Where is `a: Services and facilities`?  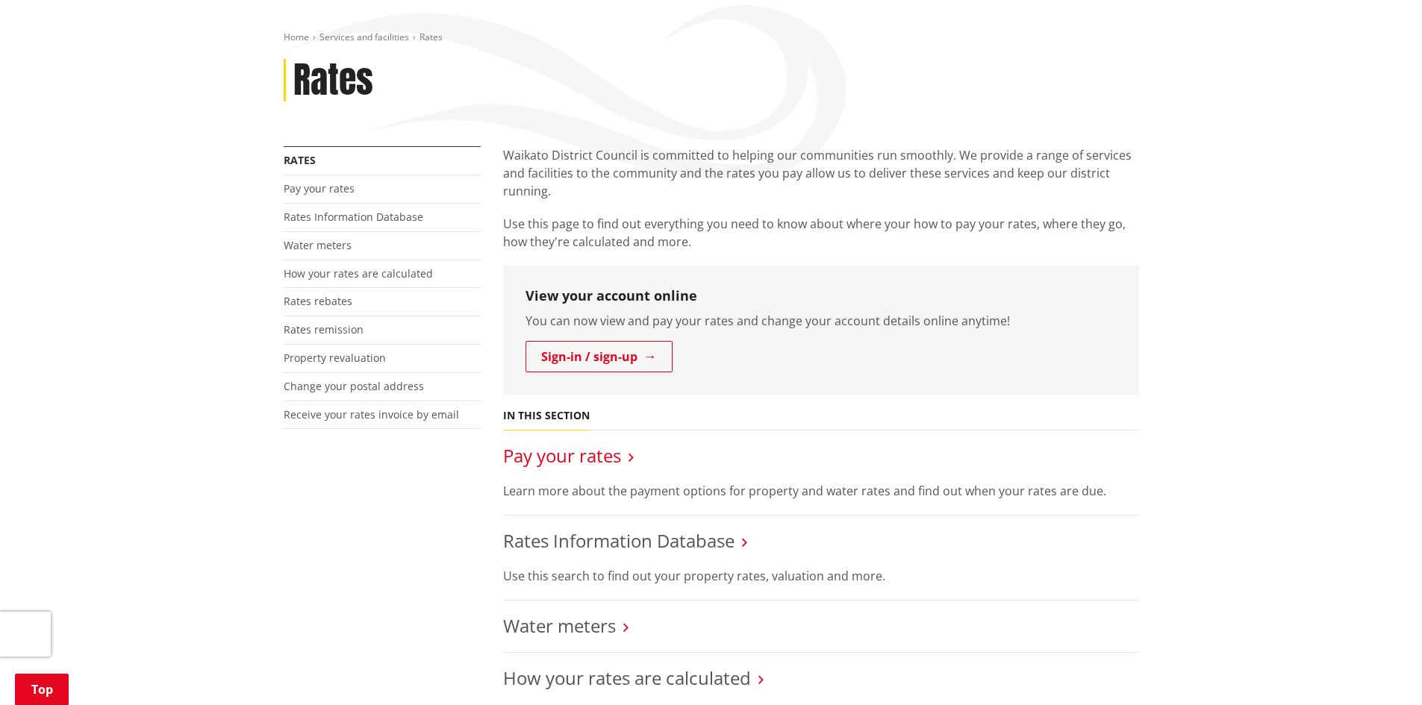
a: Services and facilities is located at coordinates (364, 37).